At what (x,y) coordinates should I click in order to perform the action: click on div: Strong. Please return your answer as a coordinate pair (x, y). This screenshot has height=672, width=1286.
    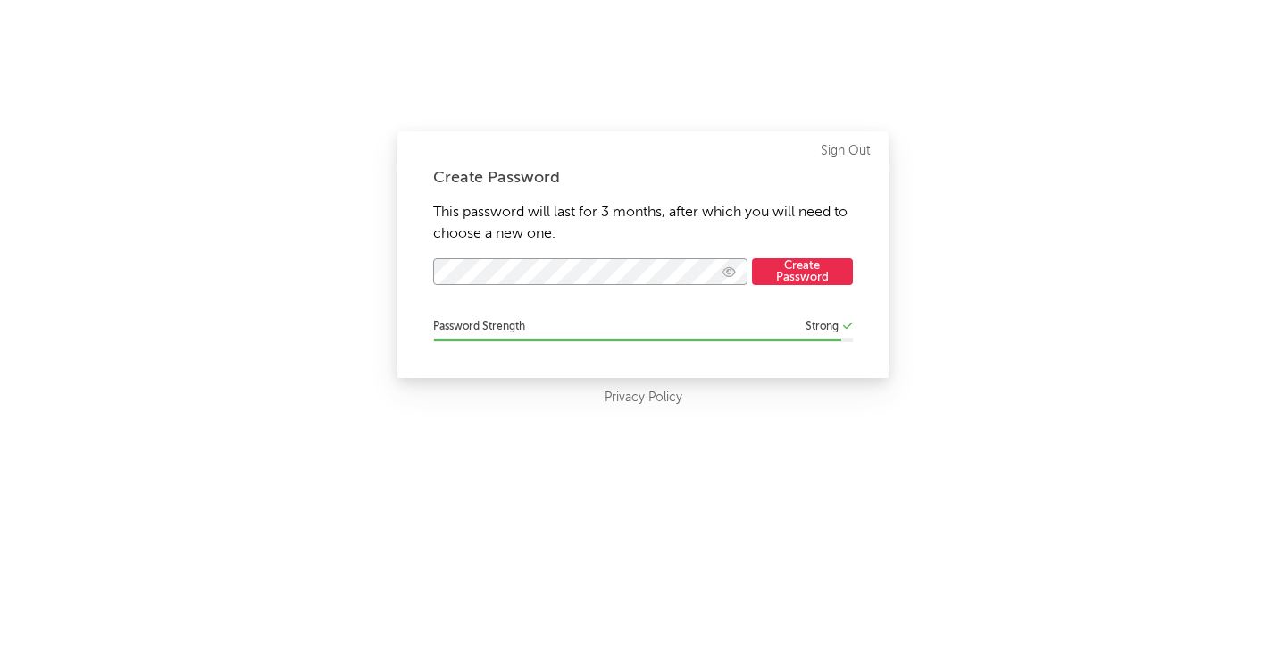
    Looking at the image, I should click on (822, 327).